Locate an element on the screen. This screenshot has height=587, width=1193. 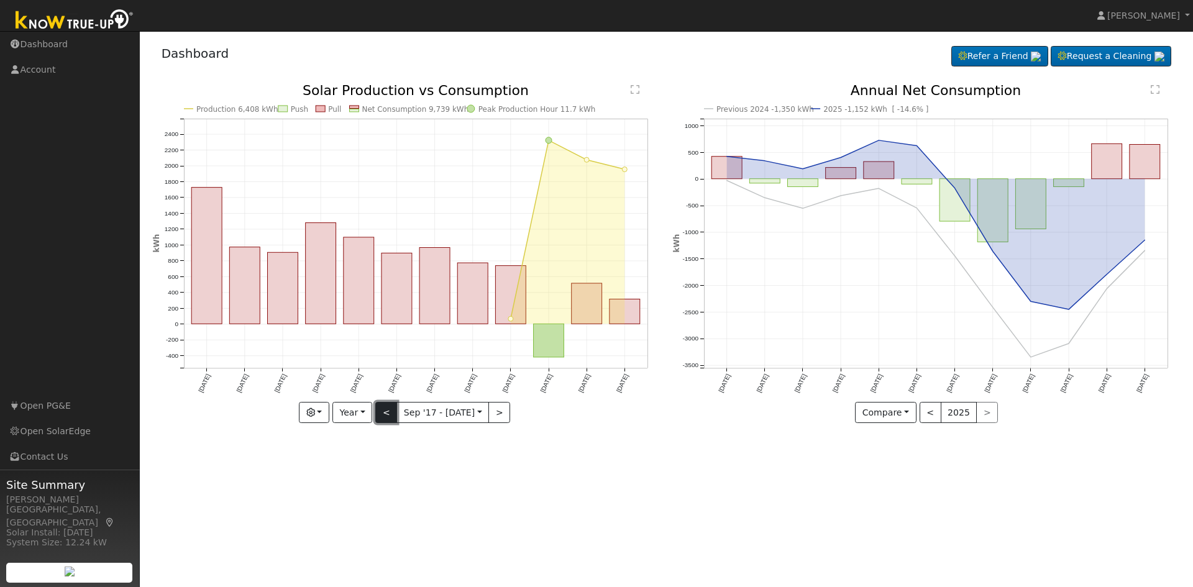
text: 800 is located at coordinates (173, 260).